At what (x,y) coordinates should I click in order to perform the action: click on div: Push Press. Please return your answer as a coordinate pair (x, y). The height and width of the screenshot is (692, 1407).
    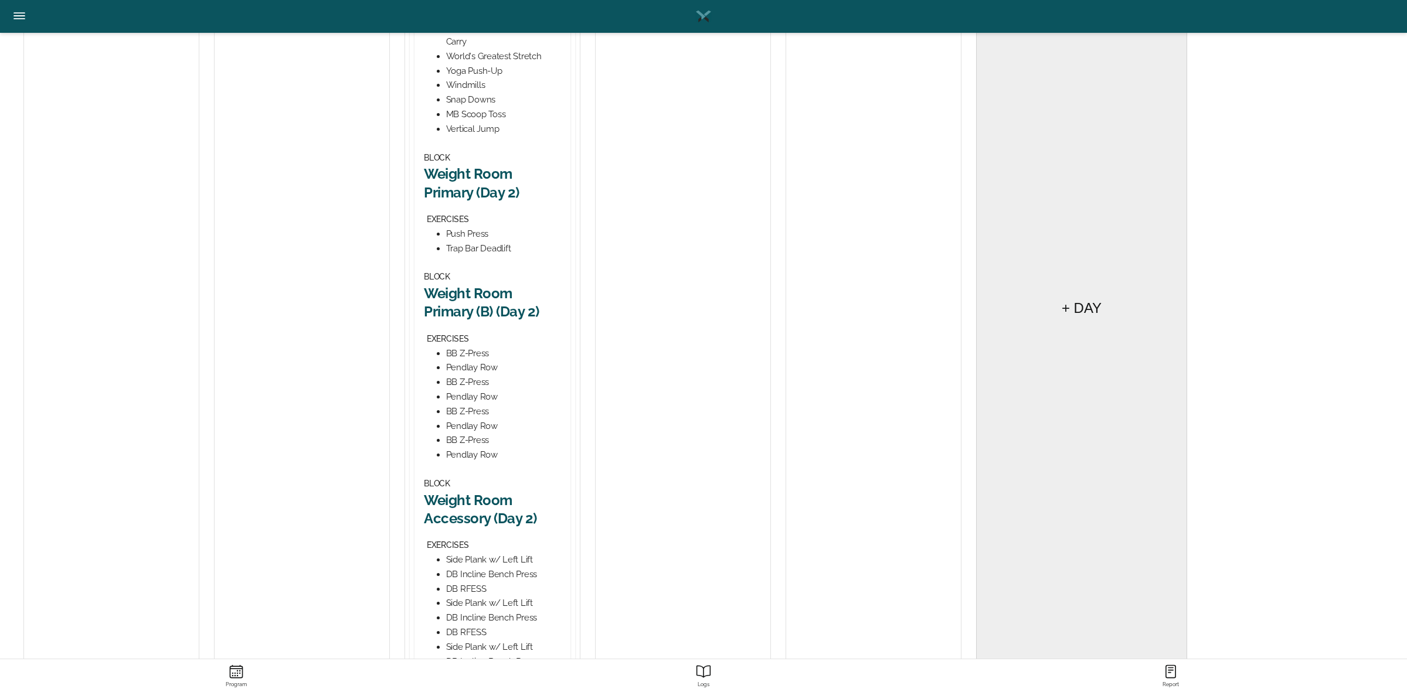
    Looking at the image, I should click on (503, 234).